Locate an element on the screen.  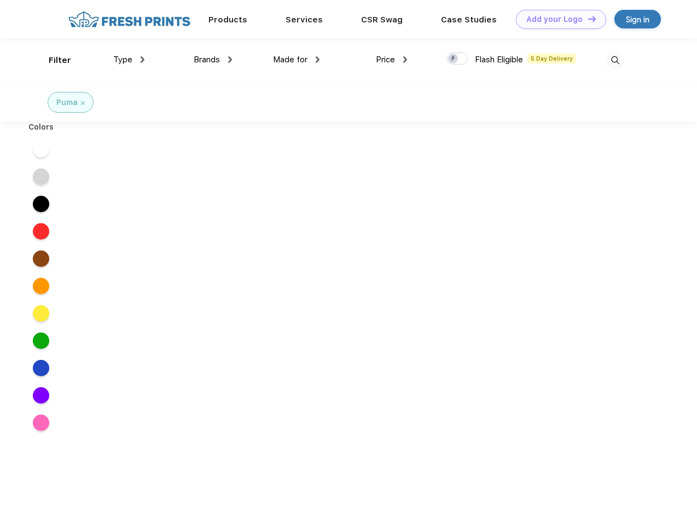
a: CSR Swag is located at coordinates (382, 20).